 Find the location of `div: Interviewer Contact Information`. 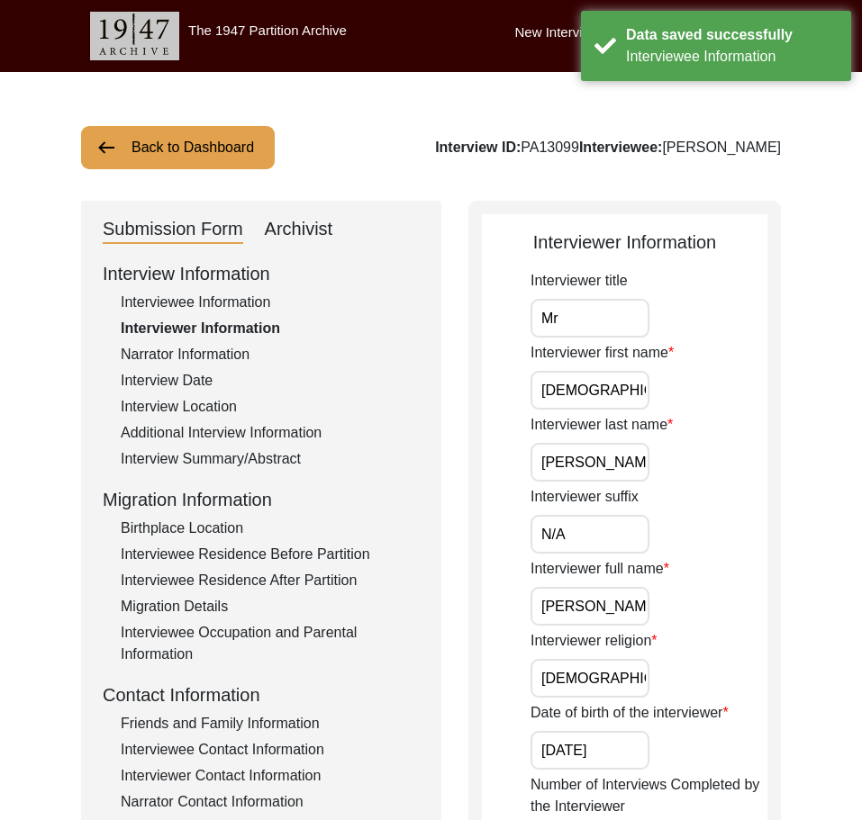

div: Interviewer Contact Information is located at coordinates (270, 776).